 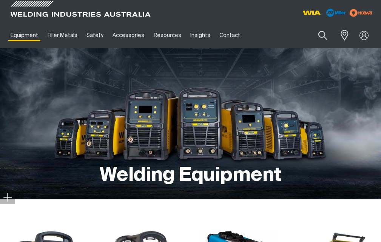 I want to click on a: Accessories, so click(x=128, y=35).